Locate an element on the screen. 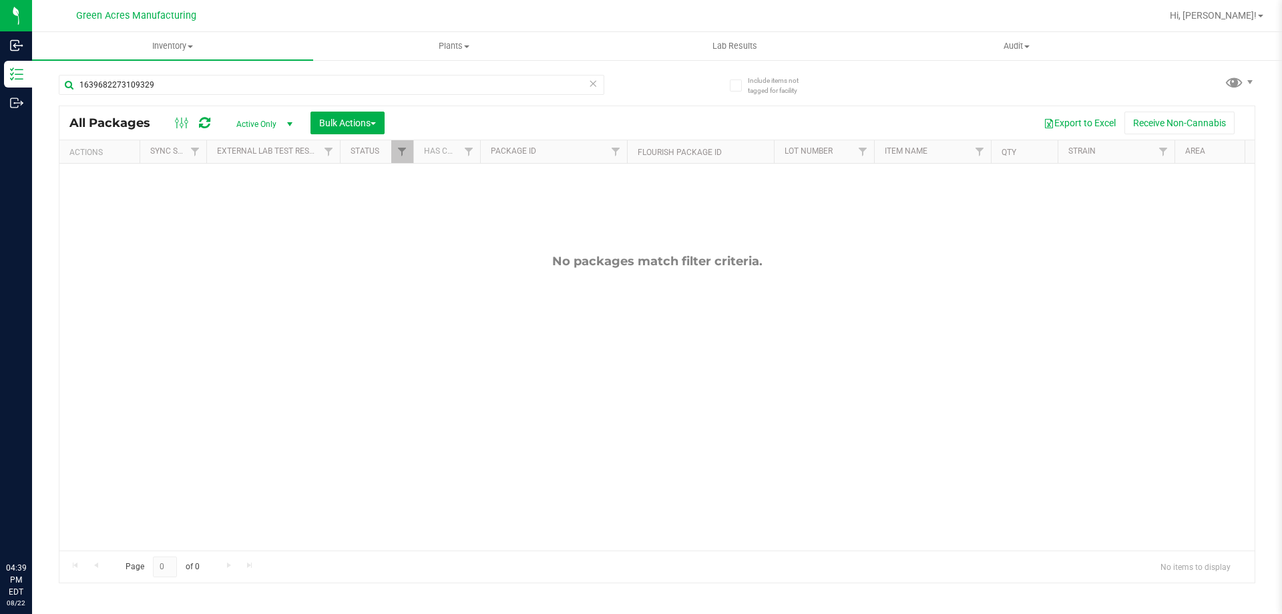 The image size is (1282, 614). a: Status is located at coordinates (365, 151).